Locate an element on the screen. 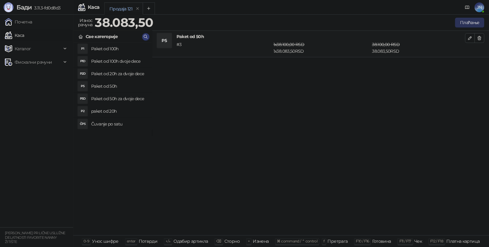  div: Сторно is located at coordinates (232, 241).